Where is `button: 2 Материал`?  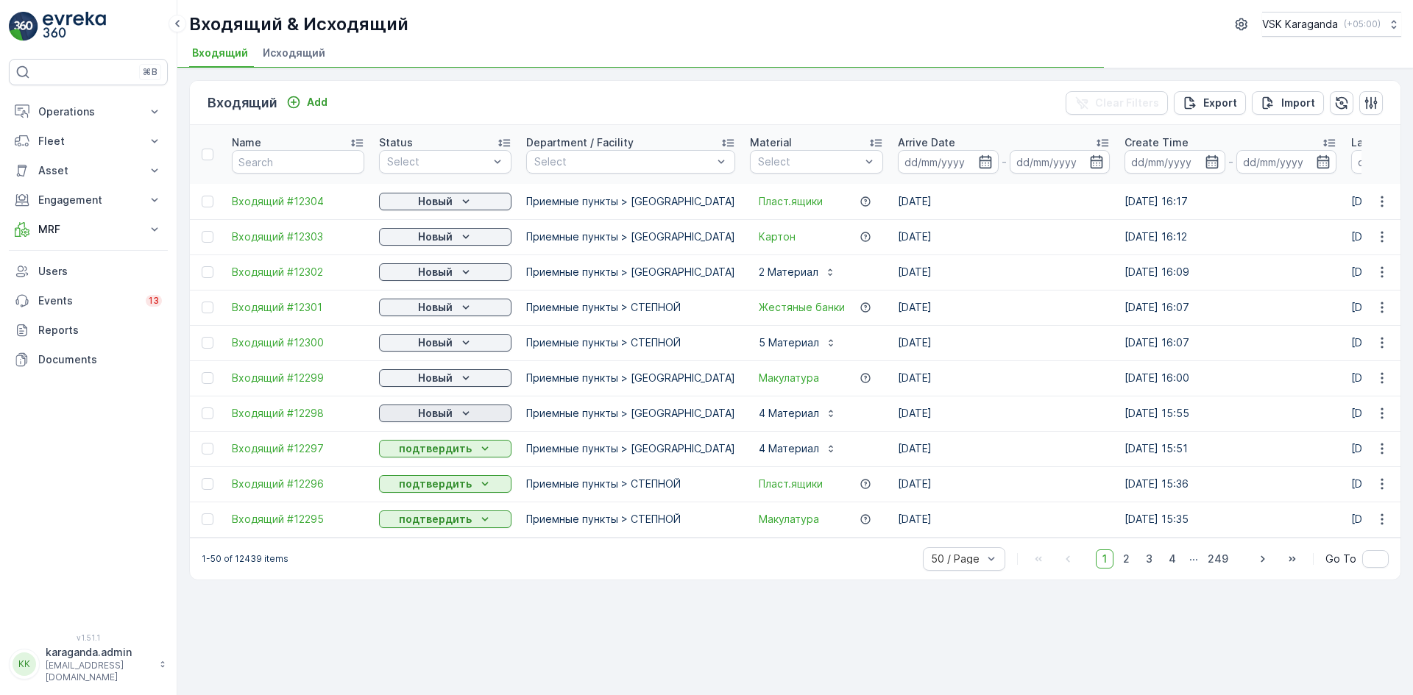
button: 2 Материал is located at coordinates (797, 272).